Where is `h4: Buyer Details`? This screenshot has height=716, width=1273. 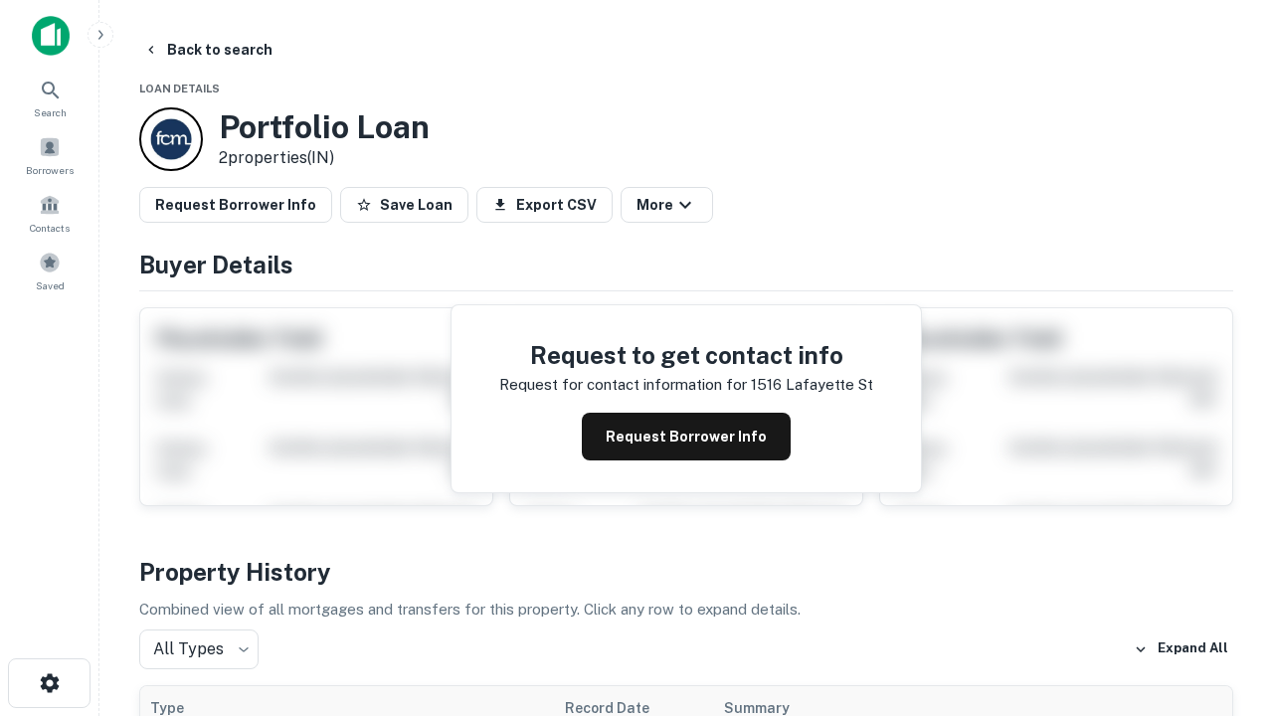
h4: Buyer Details is located at coordinates (686, 264).